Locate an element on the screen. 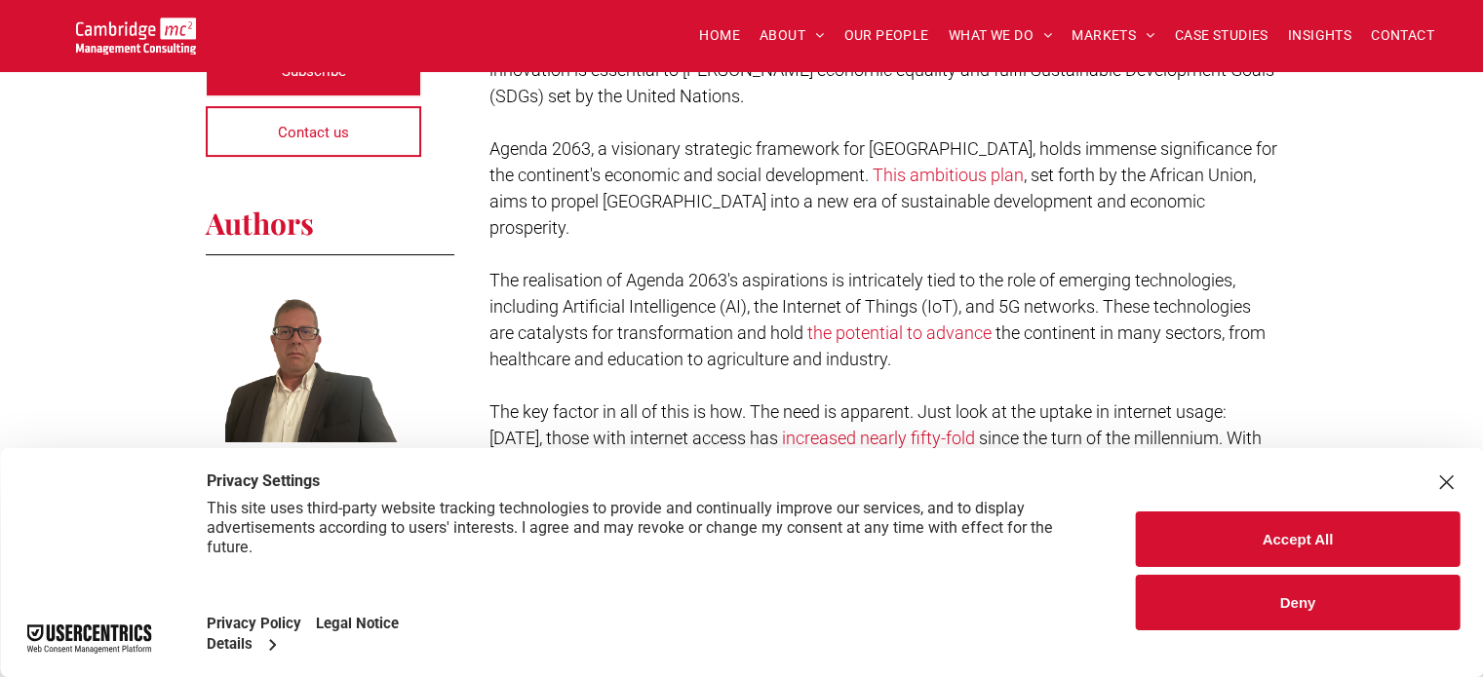 This screenshot has width=1483, height=677. a: OUR PEOPLE is located at coordinates (885, 35).